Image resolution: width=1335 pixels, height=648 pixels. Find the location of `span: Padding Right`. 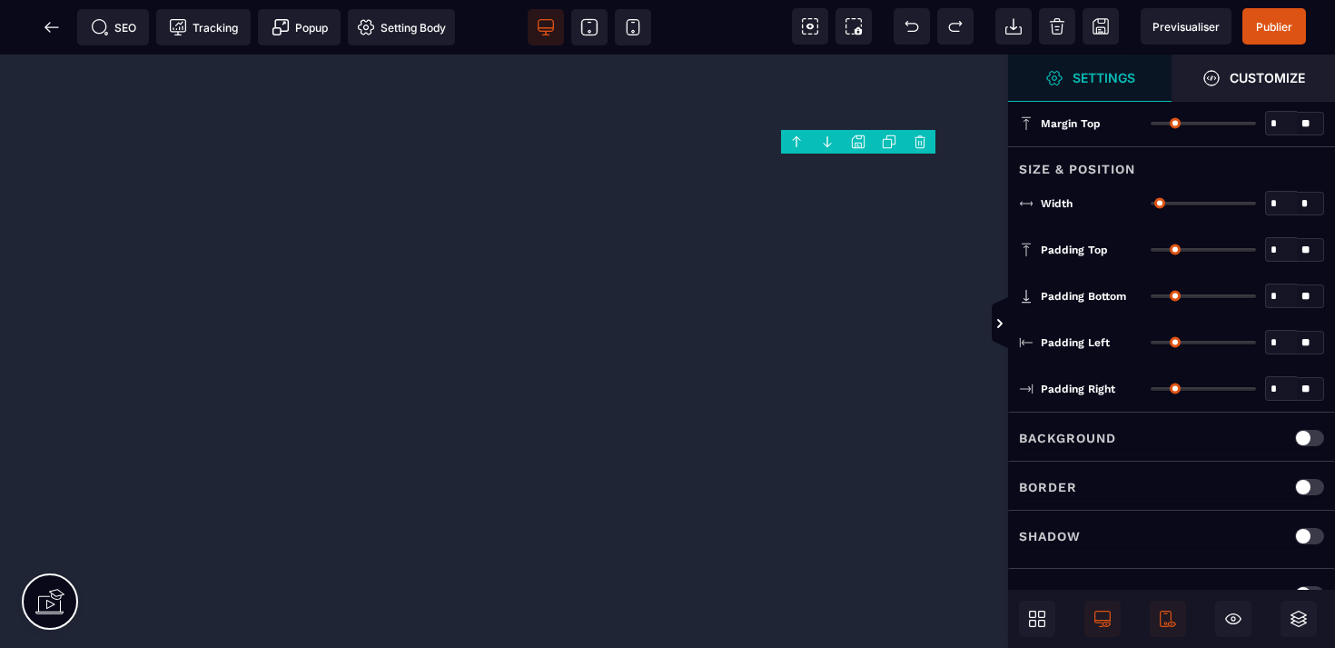

span: Padding Right is located at coordinates (1078, 389).